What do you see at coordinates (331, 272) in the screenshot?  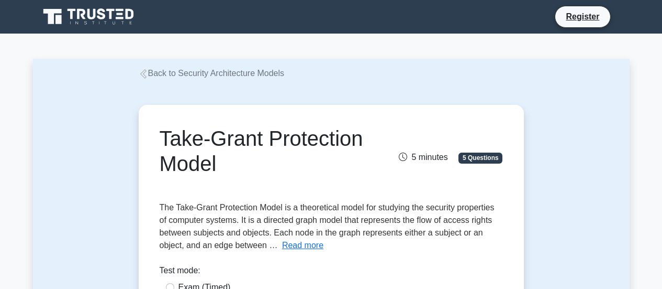 I see `div: Test mode:` at bounding box center [331, 272].